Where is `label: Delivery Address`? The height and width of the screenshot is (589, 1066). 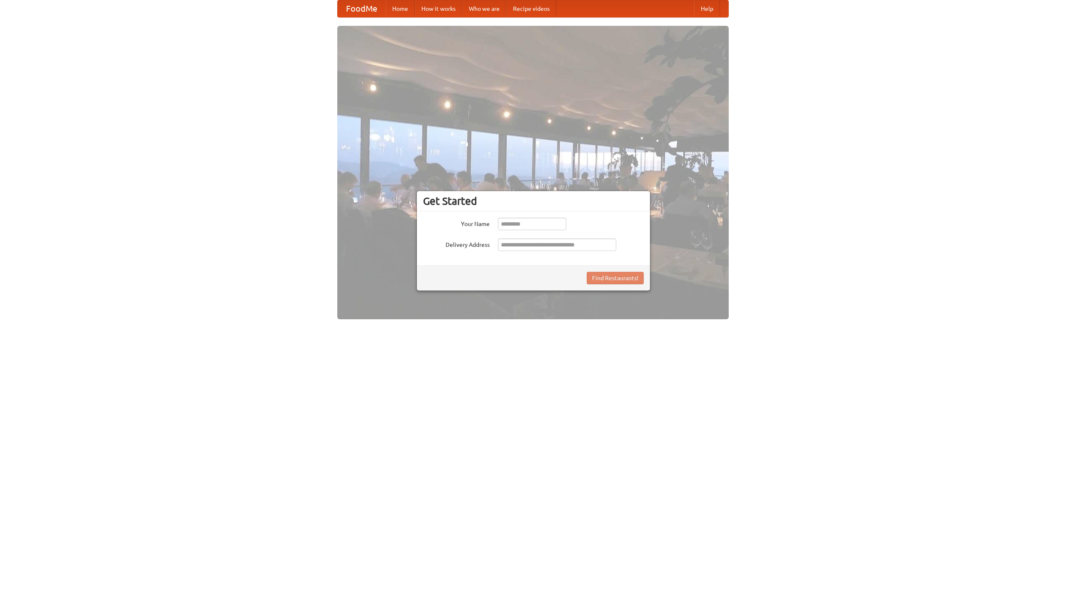 label: Delivery Address is located at coordinates (456, 244).